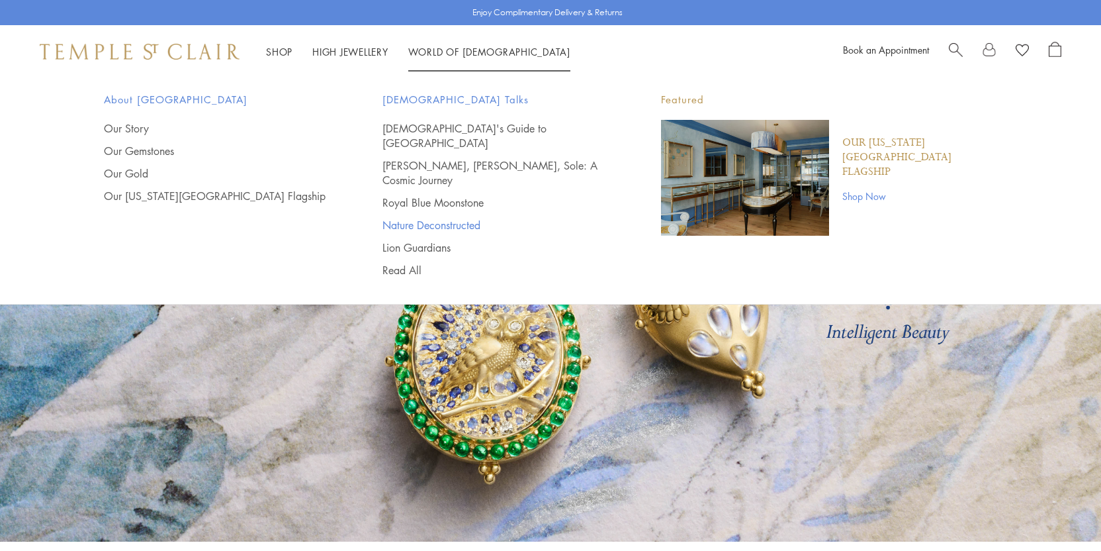  Describe the element at coordinates (1023, 52) in the screenshot. I see `a: View Wishlist` at that location.